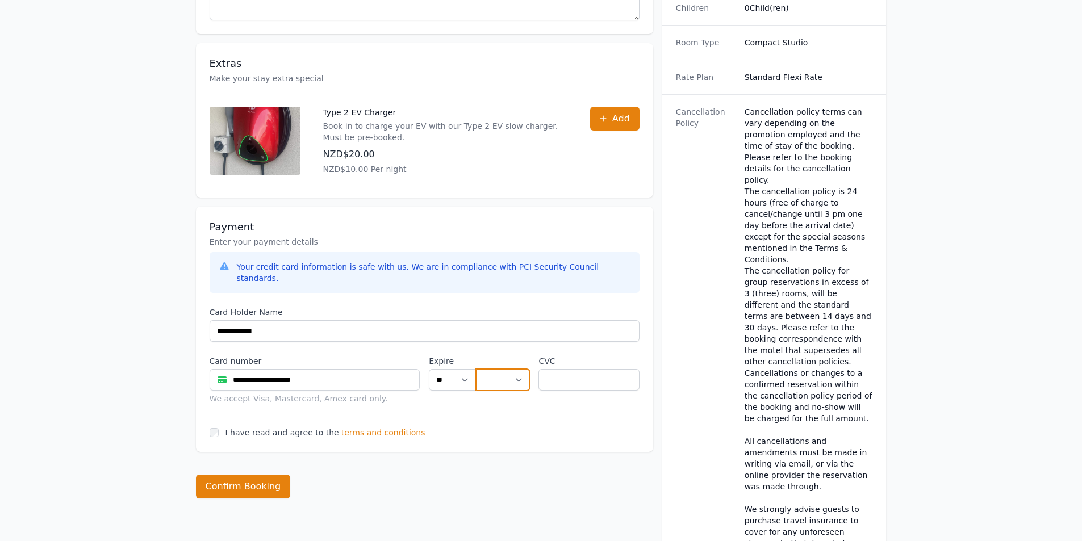  What do you see at coordinates (424, 312) in the screenshot?
I see `label: Card Holder Name` at bounding box center [424, 312].